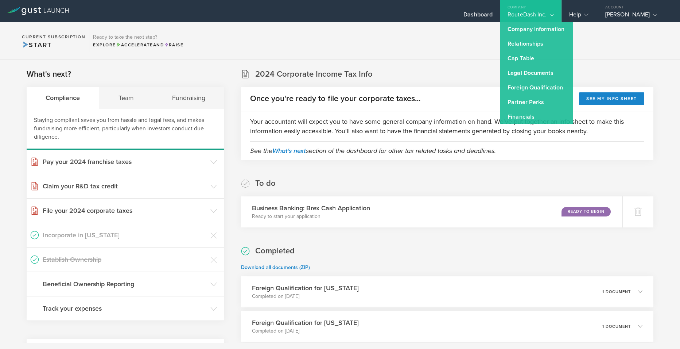 This screenshot has height=349, width=680. I want to click on h2: What's next?, so click(49, 74).